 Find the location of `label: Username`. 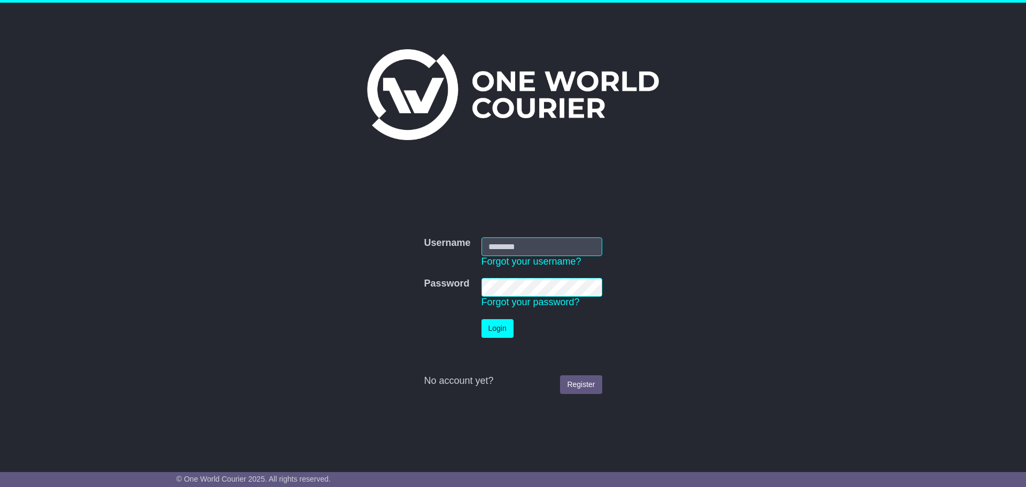

label: Username is located at coordinates (447, 243).